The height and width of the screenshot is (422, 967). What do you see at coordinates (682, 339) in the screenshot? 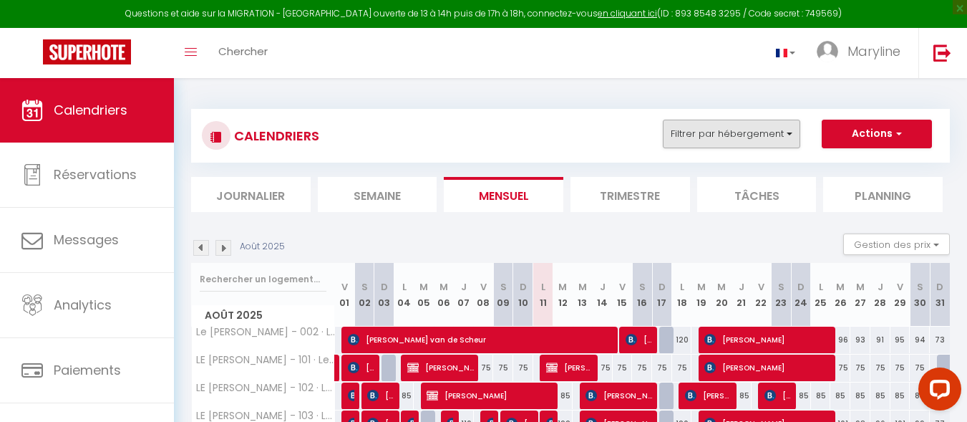
I see `div: 120` at bounding box center [682, 339].